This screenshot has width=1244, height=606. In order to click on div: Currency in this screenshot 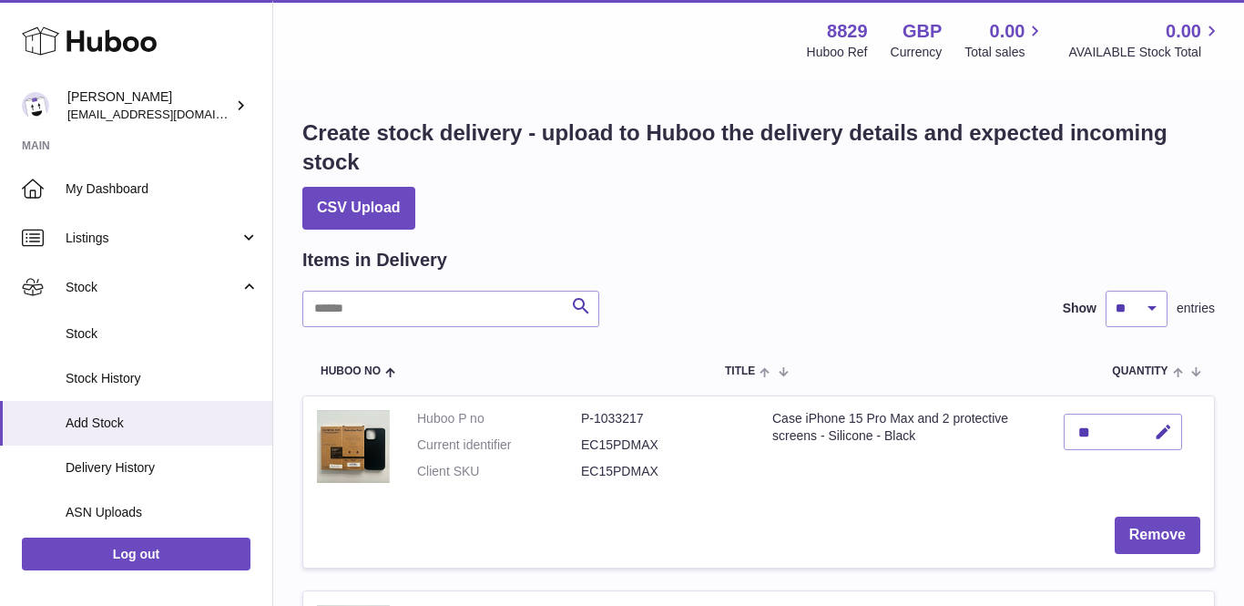, I will do `click(916, 52)`.